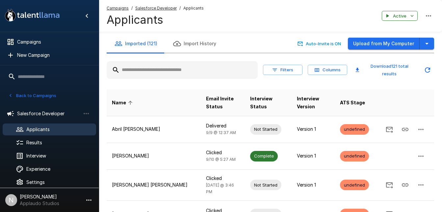 This screenshot has width=442, height=212. What do you see at coordinates (118, 8) in the screenshot?
I see `u: Campaigns` at bounding box center [118, 8].